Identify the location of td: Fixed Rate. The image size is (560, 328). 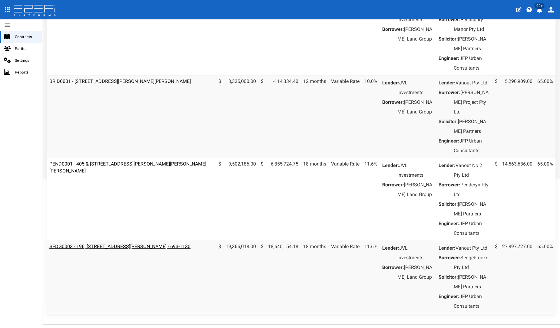
(345, 39).